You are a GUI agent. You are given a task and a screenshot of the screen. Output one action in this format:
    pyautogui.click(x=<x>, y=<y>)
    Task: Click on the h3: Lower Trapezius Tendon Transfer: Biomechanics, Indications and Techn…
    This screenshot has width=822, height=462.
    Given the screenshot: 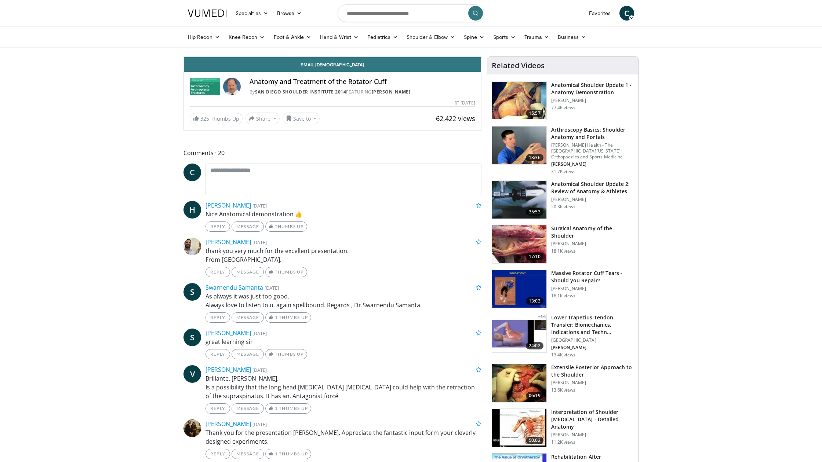 What is the action you would take?
    pyautogui.click(x=592, y=325)
    